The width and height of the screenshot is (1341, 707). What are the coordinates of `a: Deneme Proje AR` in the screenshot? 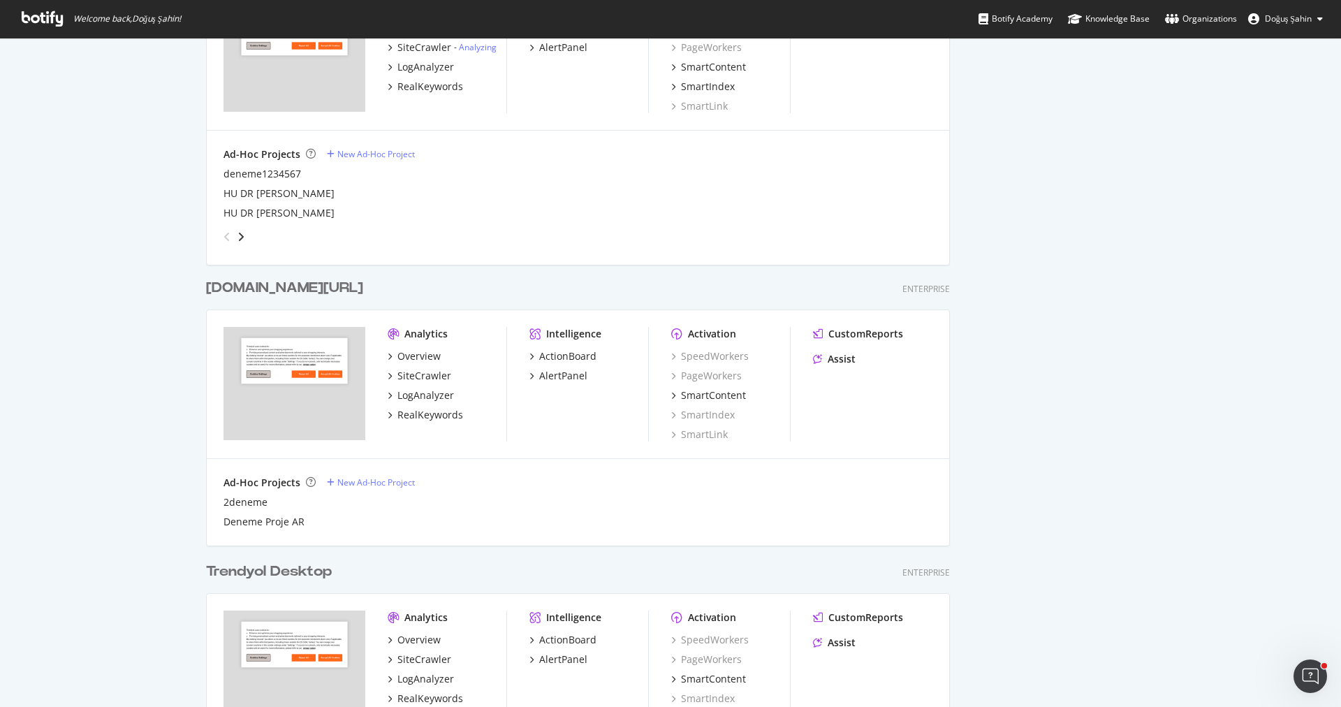 It's located at (264, 522).